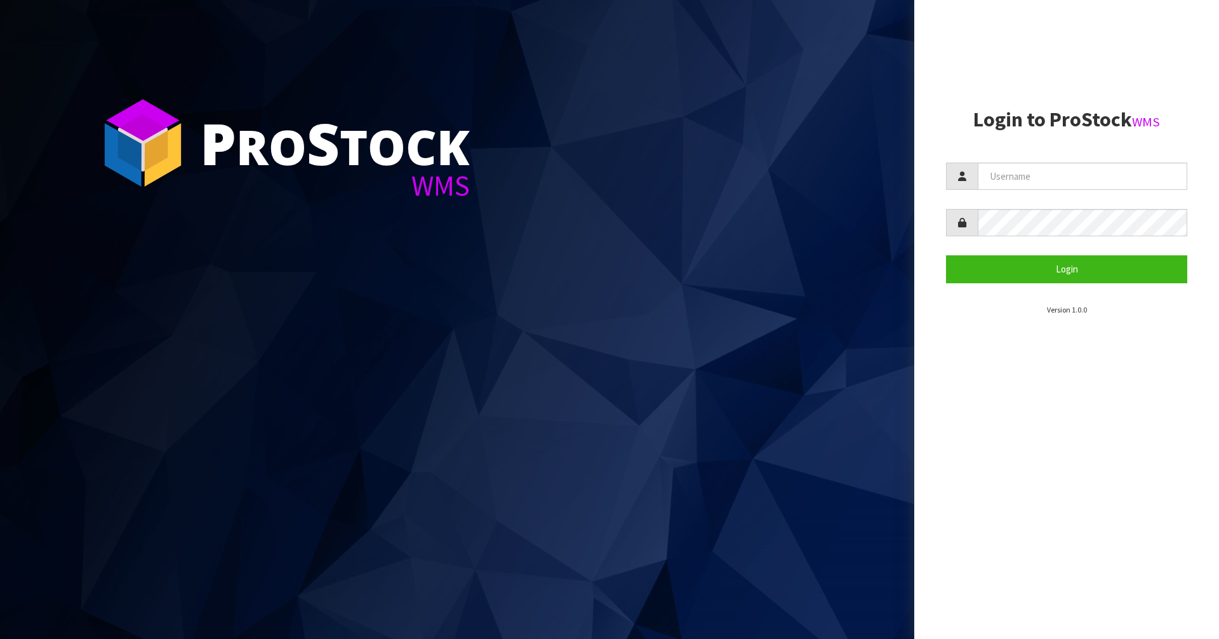 This screenshot has width=1219, height=639. Describe the element at coordinates (1083, 176) in the screenshot. I see `input: Username` at that location.